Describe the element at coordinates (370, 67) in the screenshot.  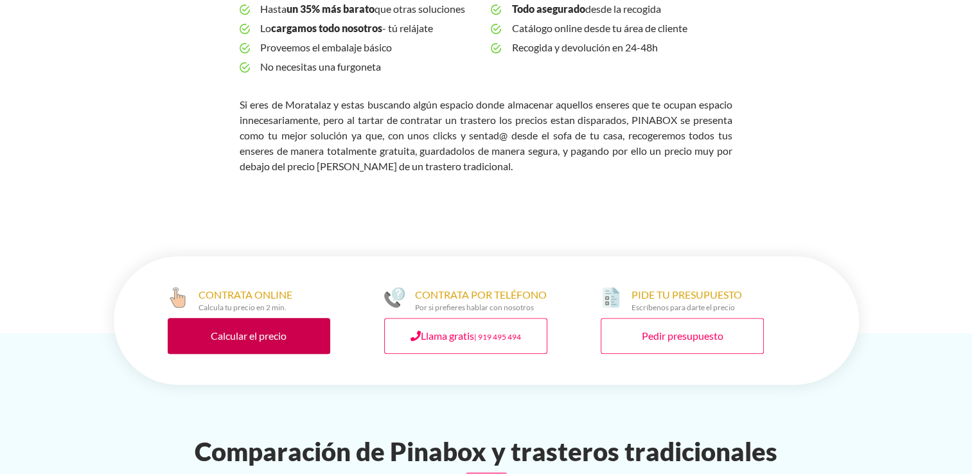
I see `span: No necesitas una furgoneta` at that location.